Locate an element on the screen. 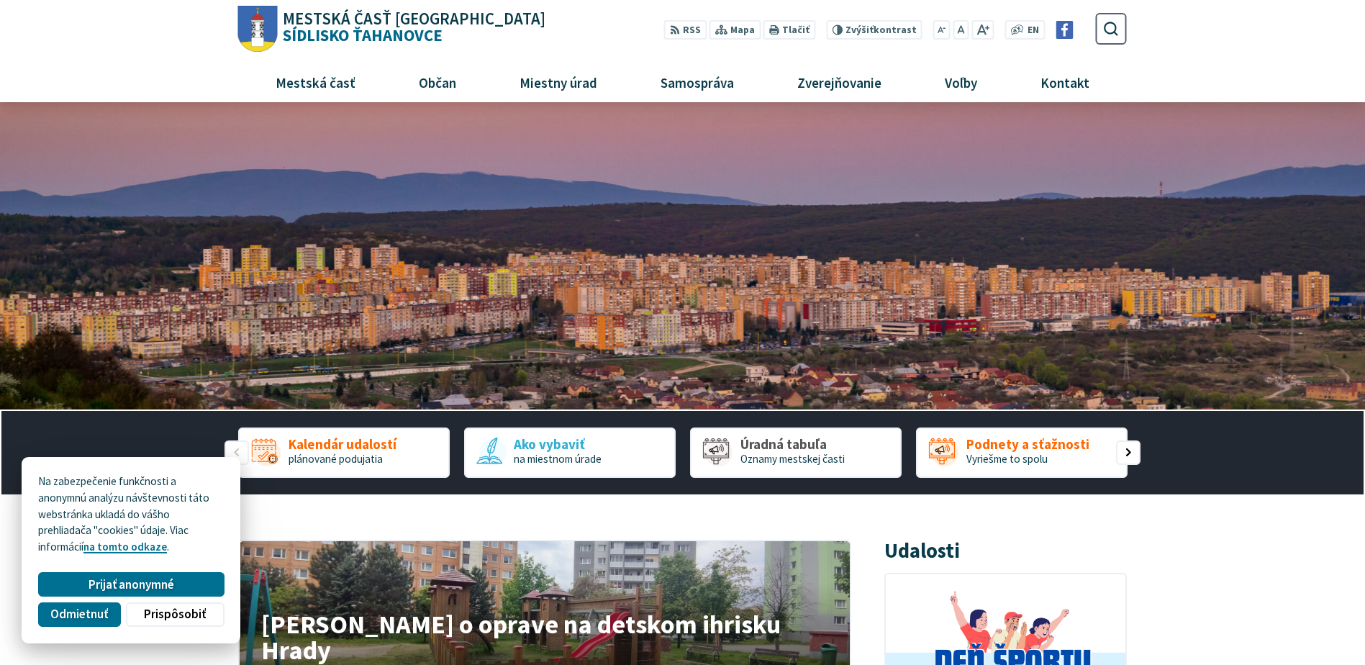  span: Občan is located at coordinates (437, 82).